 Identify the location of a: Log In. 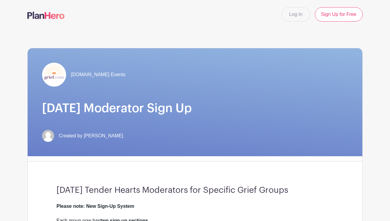
(296, 14).